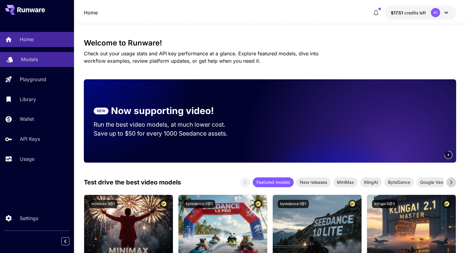 The height and width of the screenshot is (253, 466). I want to click on span: New releases, so click(313, 182).